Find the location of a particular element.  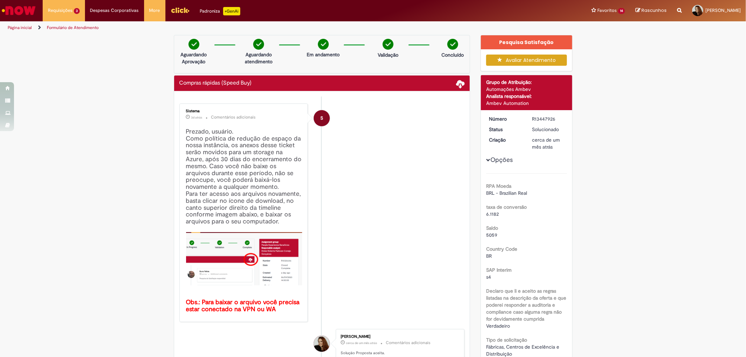

a: Página inicial is located at coordinates (20, 28).